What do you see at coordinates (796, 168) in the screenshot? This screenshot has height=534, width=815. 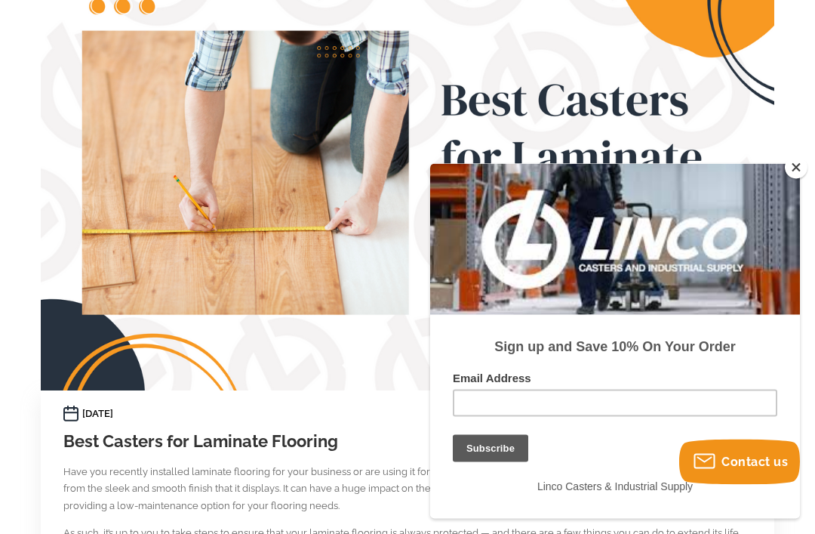 I see `button: Close` at bounding box center [796, 168].